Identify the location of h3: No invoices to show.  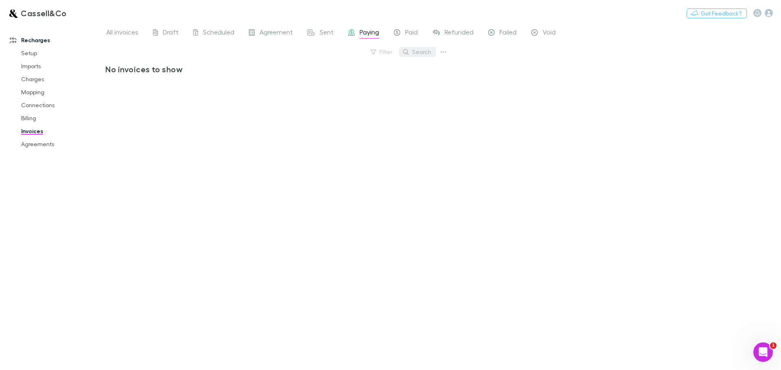
(274, 69).